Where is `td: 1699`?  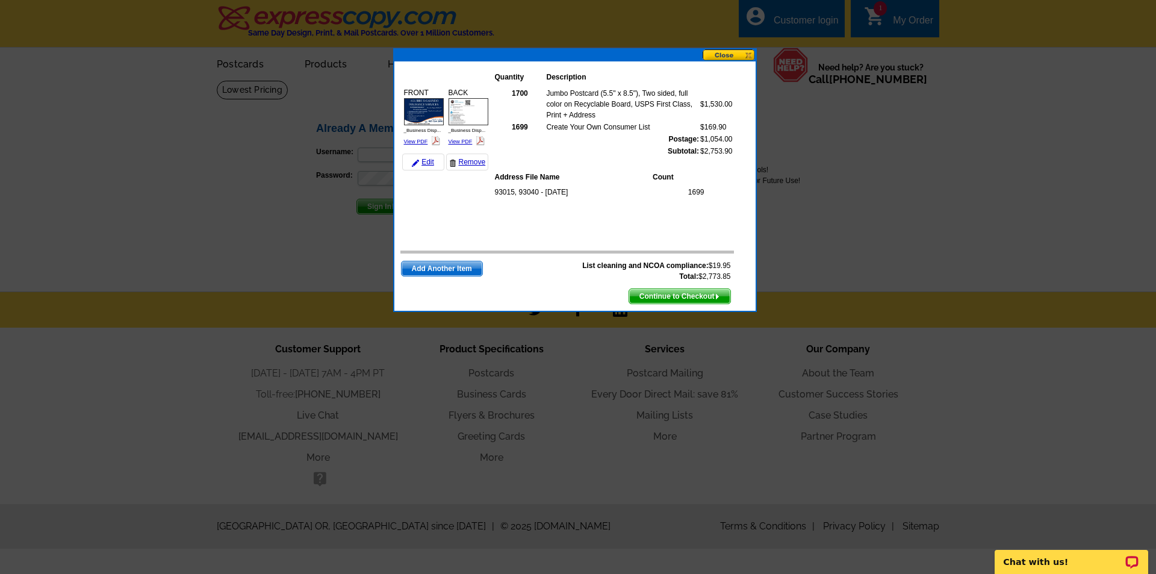 td: 1699 is located at coordinates (682, 192).